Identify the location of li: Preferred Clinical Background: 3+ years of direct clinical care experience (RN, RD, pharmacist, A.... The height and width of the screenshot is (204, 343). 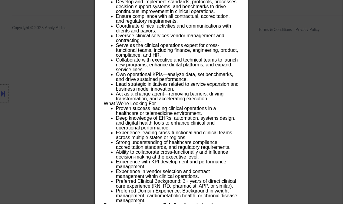
(178, 184).